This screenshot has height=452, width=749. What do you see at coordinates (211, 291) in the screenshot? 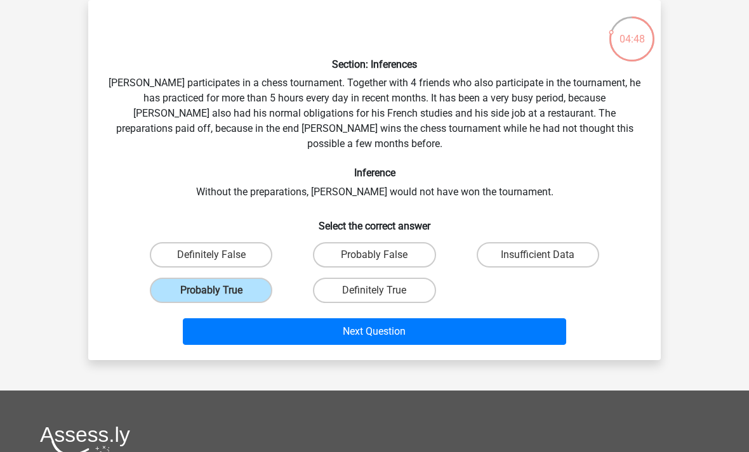
I see `label: Probably True` at bounding box center [211, 291].